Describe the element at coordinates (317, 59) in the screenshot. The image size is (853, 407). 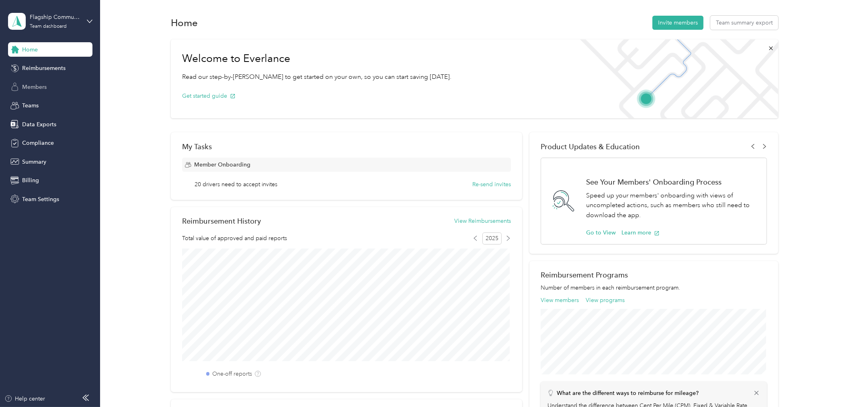
I see `h1: Welcome to Everlance` at that location.